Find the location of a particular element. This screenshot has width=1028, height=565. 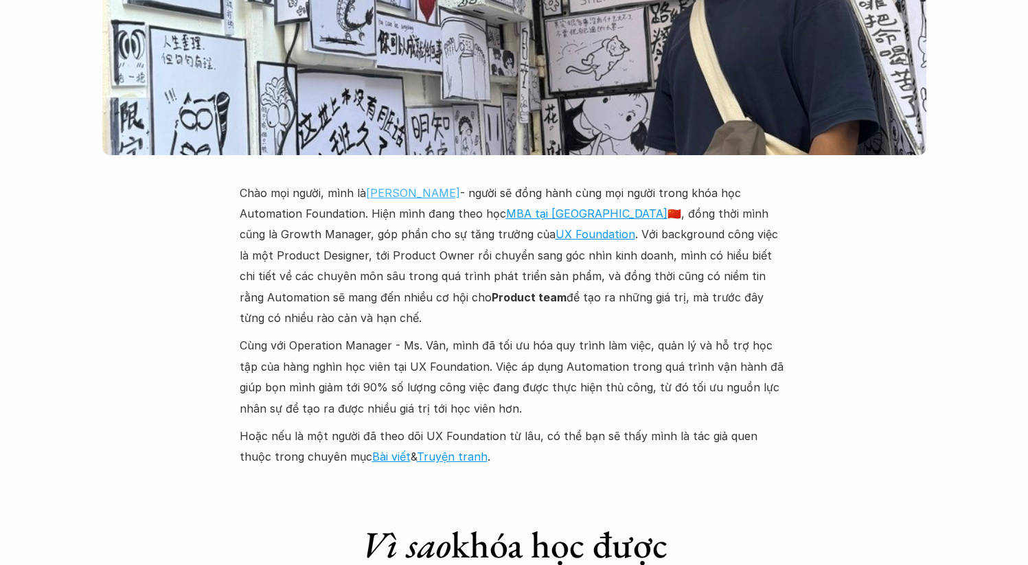

a: Truyện tranh is located at coordinates (452, 457).